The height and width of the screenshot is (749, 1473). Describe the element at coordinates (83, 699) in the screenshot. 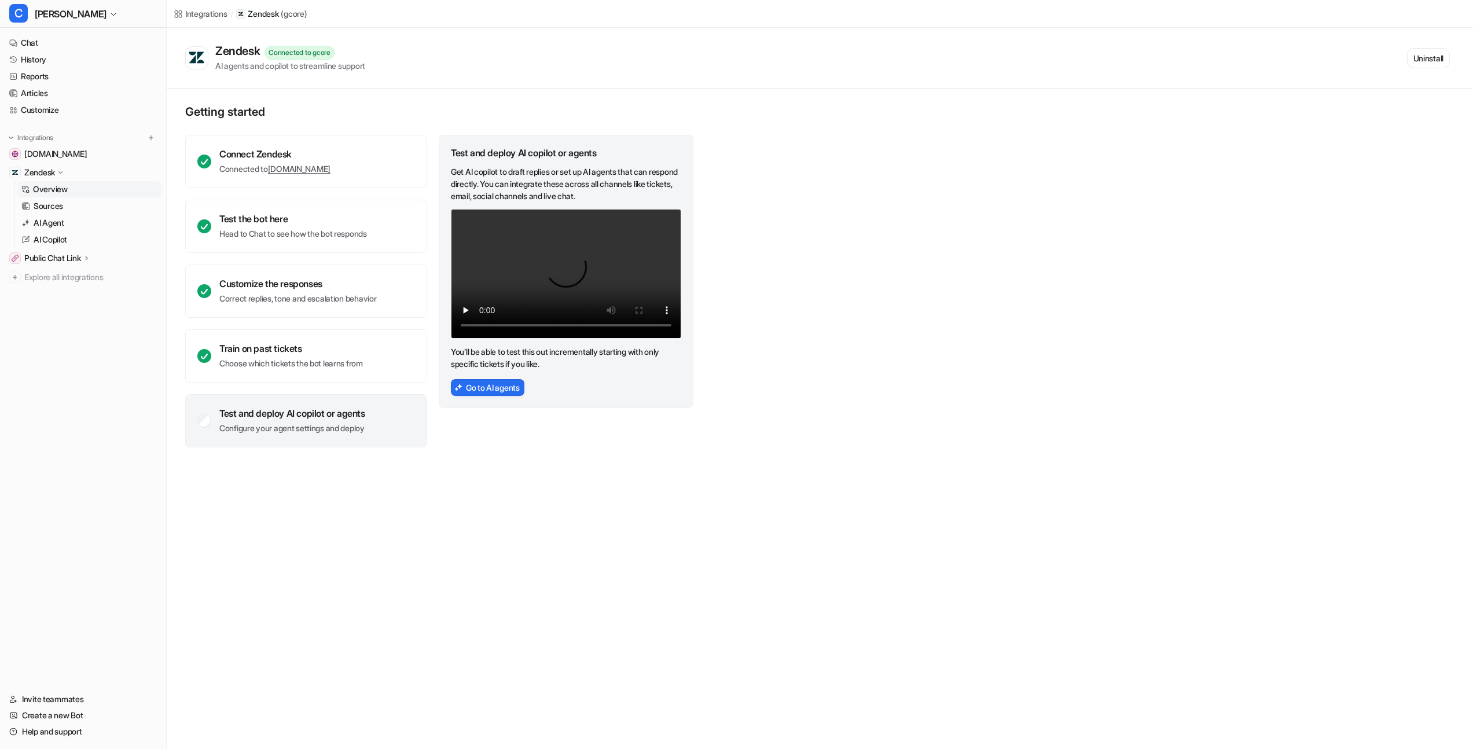

I see `a: Invite teammates` at that location.